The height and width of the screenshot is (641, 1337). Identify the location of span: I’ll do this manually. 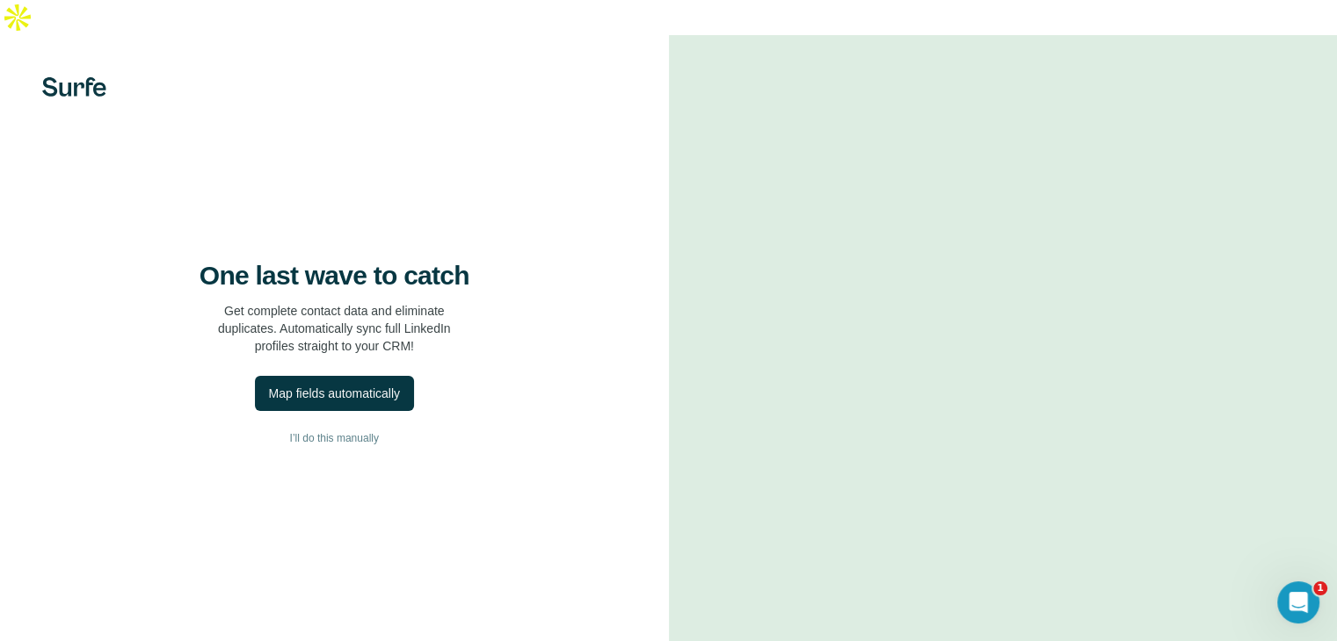
(334, 438).